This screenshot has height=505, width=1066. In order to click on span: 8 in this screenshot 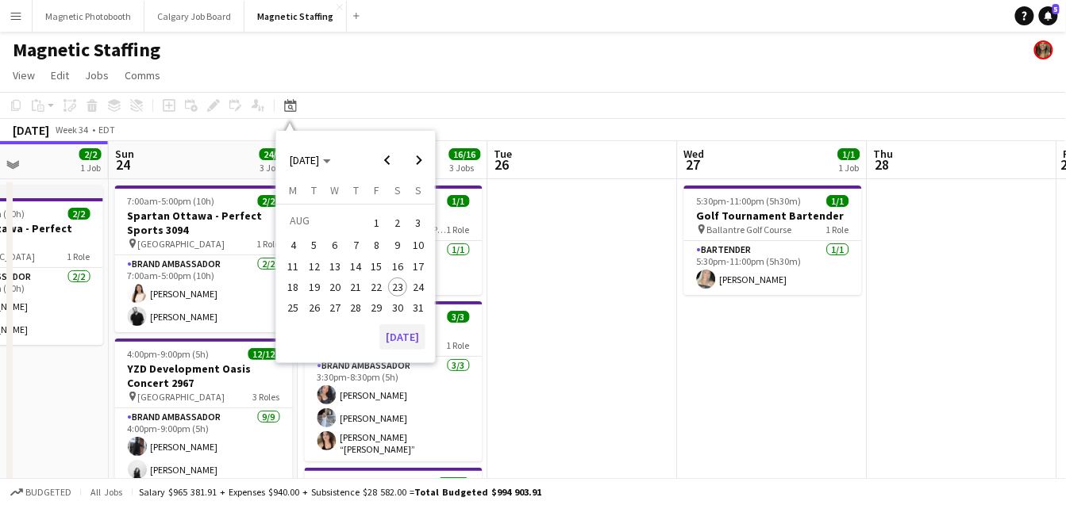, I will do `click(377, 246)`.